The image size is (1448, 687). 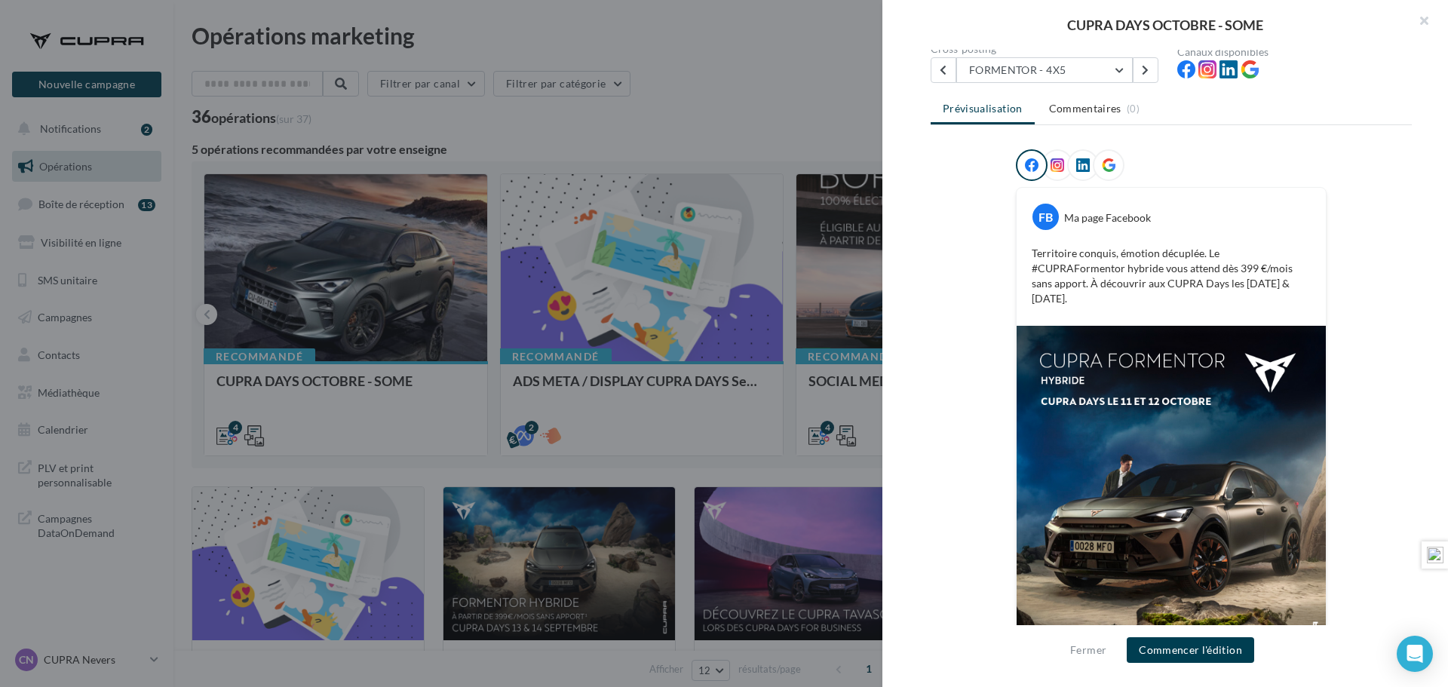 I want to click on button: FORMENTOR - 4X5, so click(x=1045, y=70).